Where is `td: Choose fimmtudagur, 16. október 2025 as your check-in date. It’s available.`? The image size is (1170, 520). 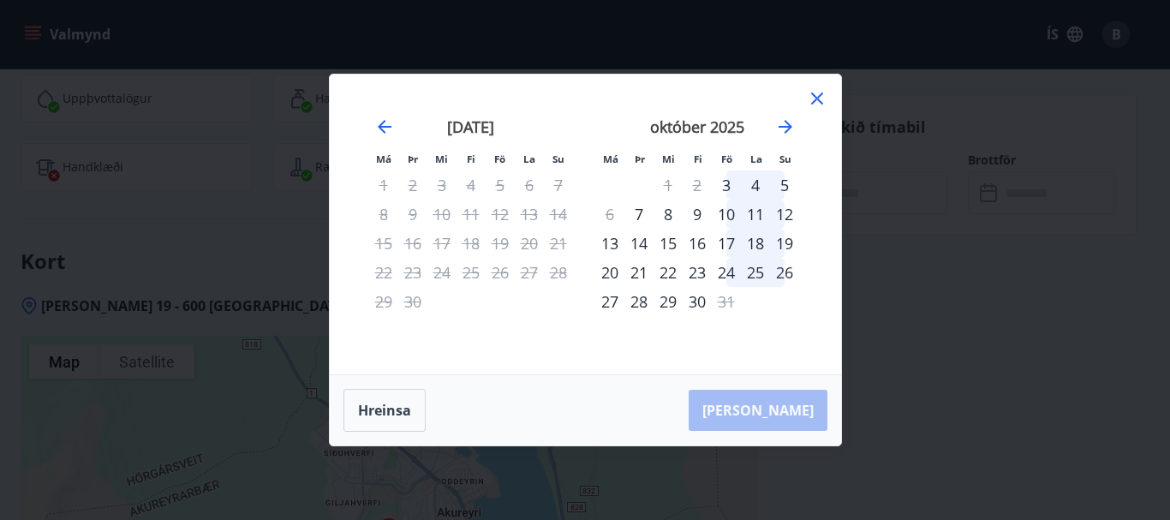 td: Choose fimmtudagur, 16. október 2025 as your check-in date. It’s available. is located at coordinates (697, 243).